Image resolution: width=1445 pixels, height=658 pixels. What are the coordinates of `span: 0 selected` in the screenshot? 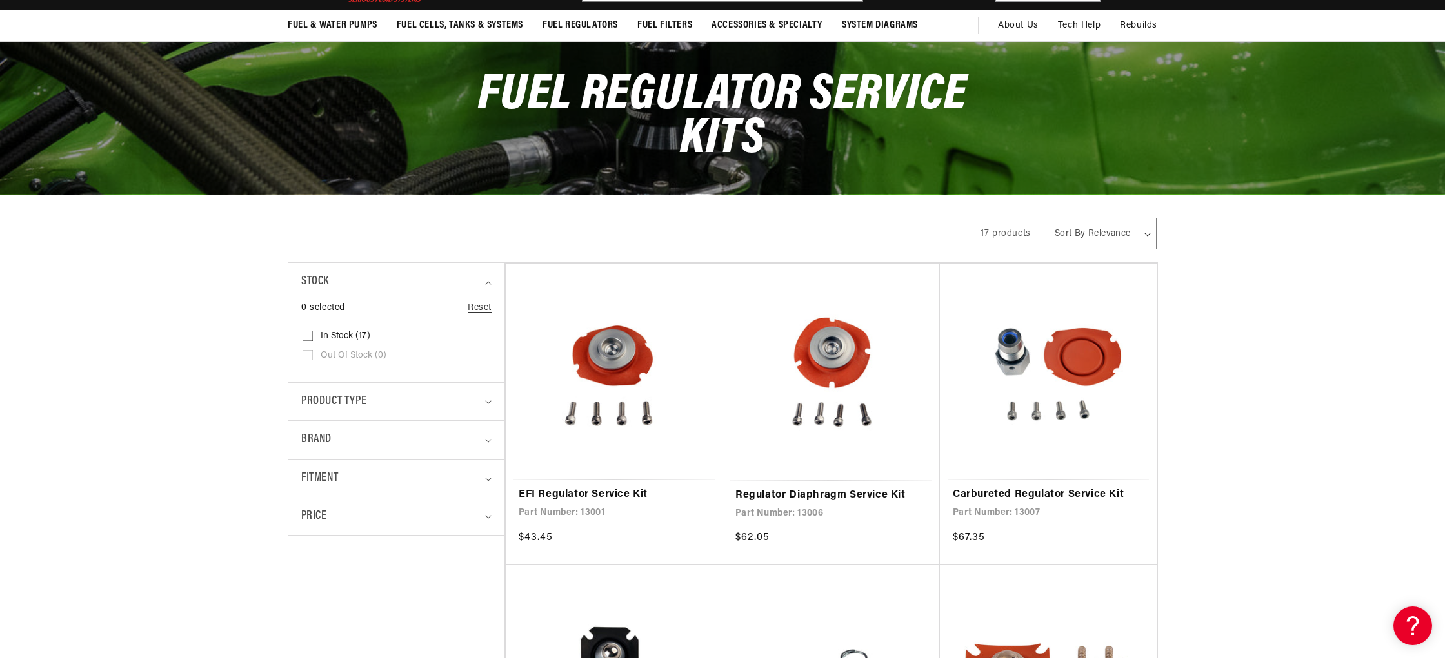 It's located at (323, 308).